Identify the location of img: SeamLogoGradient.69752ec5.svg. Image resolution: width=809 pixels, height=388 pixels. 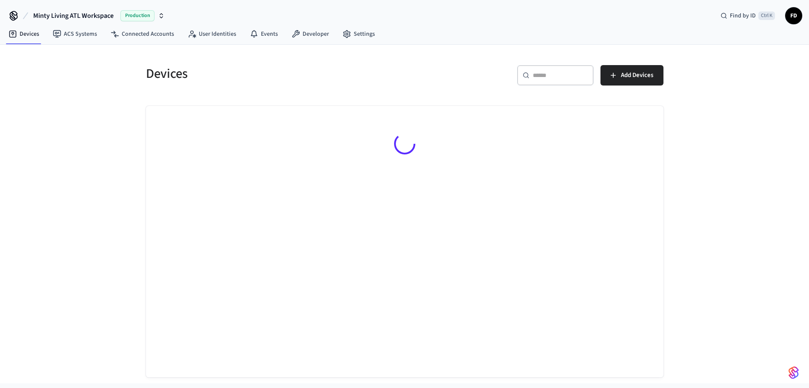
(794, 373).